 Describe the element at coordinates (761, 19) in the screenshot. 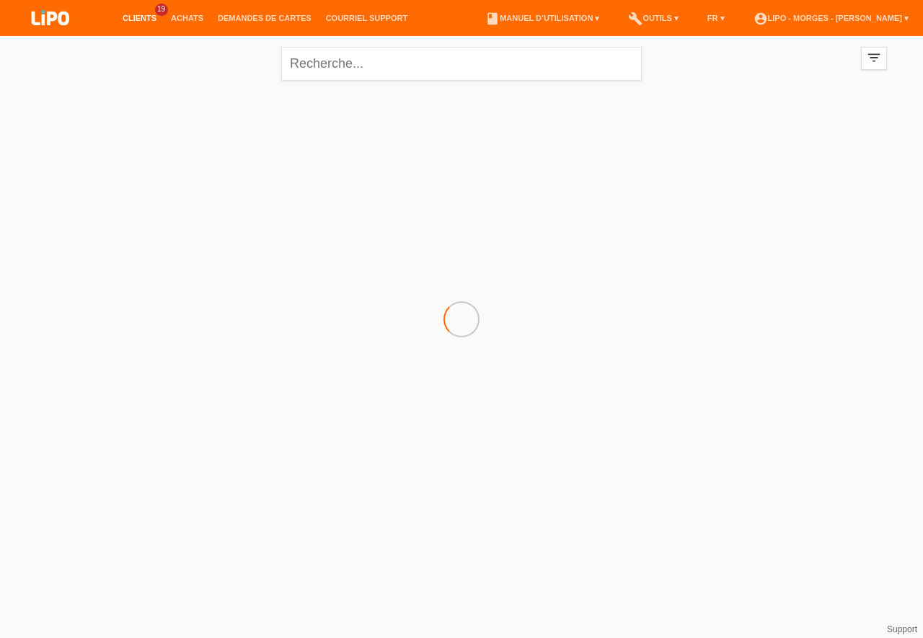

I see `i: account_circle` at that location.